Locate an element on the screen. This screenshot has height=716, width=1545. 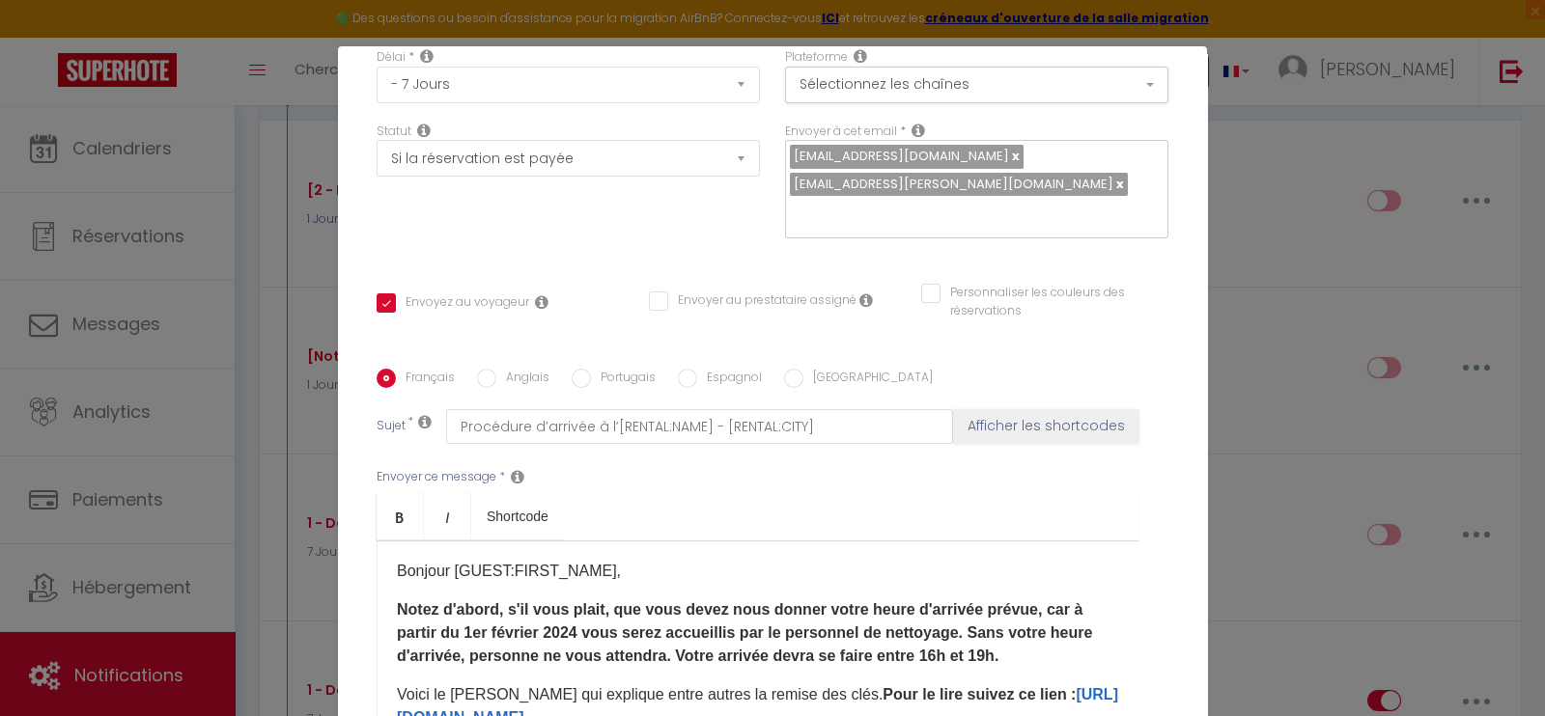
label: Plateforme is located at coordinates (816, 57).